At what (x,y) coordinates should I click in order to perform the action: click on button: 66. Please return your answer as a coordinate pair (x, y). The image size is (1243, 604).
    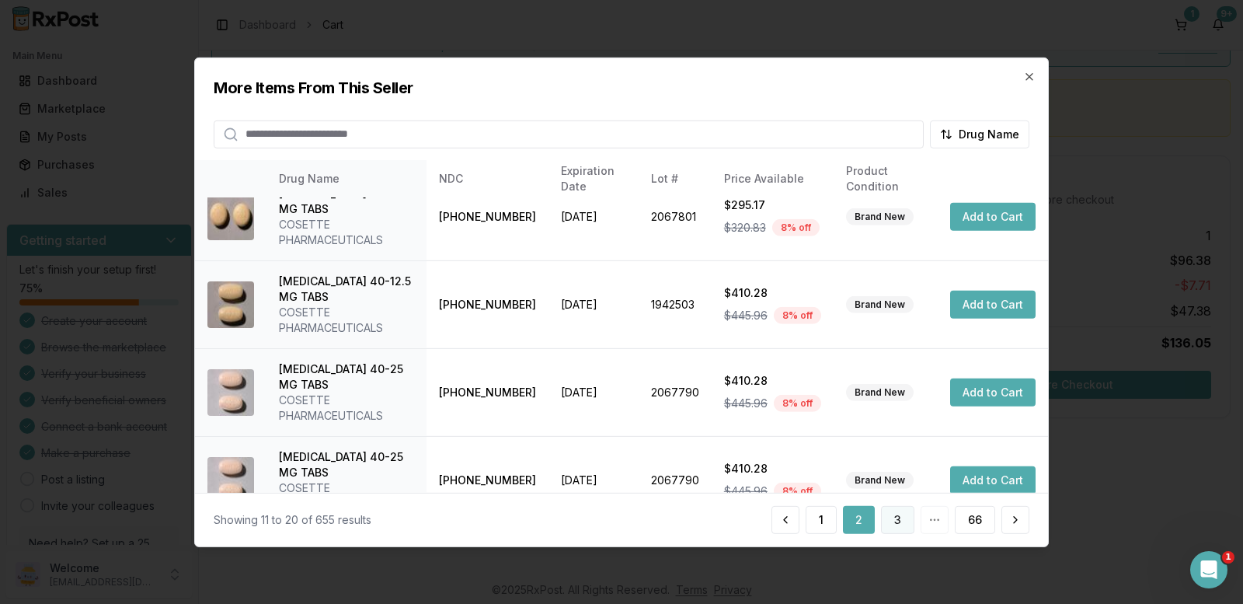
    Looking at the image, I should click on (975, 520).